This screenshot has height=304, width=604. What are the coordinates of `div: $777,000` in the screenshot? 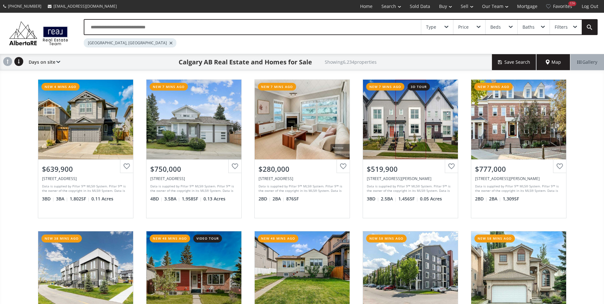 It's located at (519, 169).